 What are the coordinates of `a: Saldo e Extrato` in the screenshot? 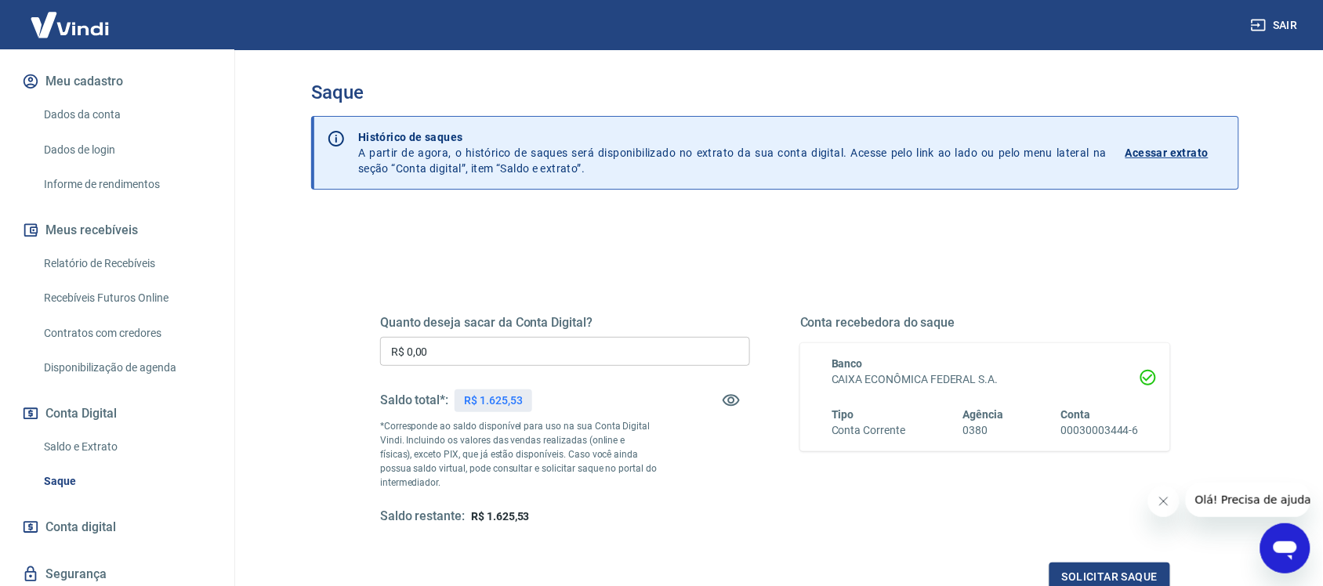 It's located at (126, 447).